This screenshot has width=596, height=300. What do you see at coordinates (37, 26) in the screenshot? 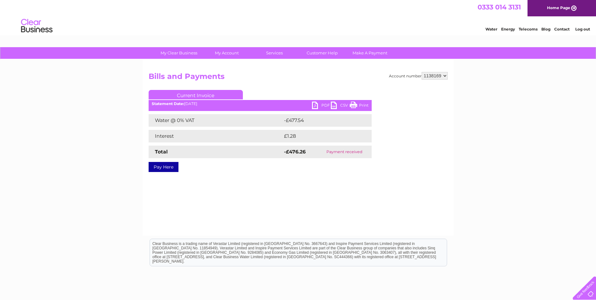
I see `img: logo.png` at bounding box center [37, 26].